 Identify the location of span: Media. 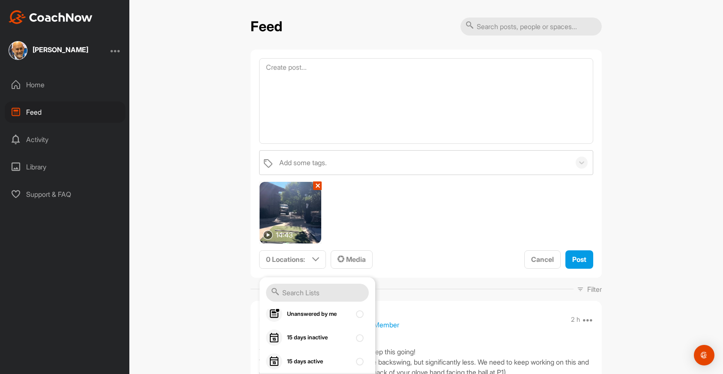
(351, 259).